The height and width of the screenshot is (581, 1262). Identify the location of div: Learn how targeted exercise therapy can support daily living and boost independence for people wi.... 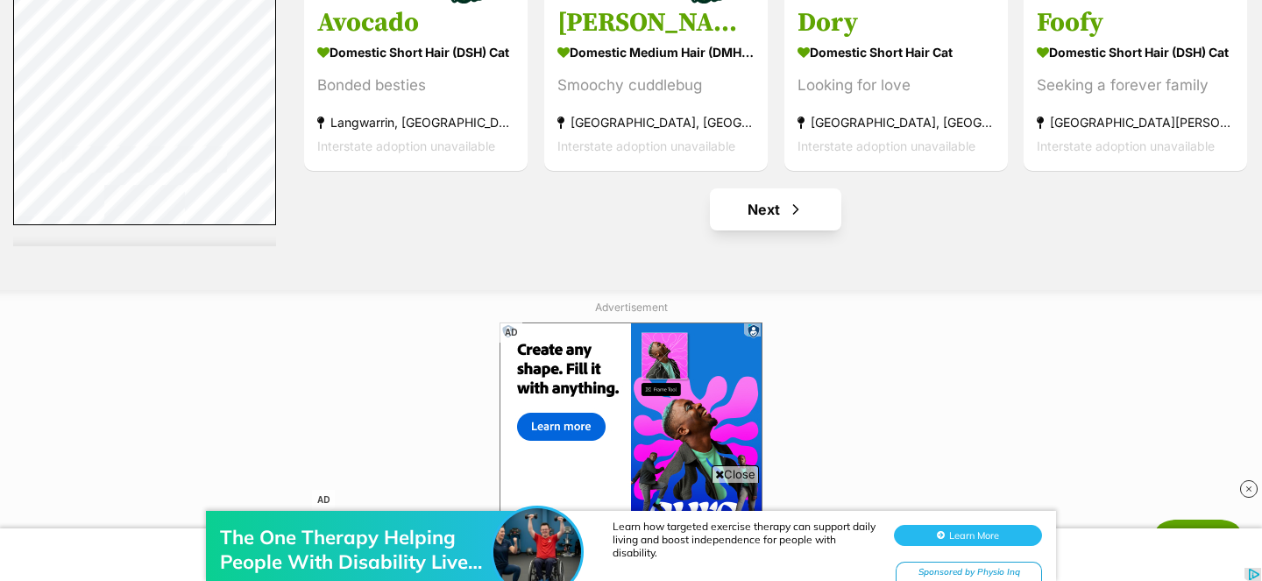
(744, 63).